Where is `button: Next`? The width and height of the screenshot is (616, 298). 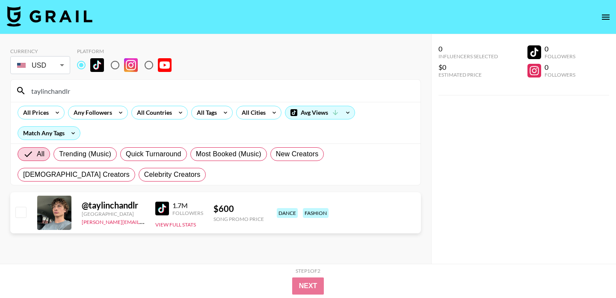
button: Next is located at coordinates (308, 286).